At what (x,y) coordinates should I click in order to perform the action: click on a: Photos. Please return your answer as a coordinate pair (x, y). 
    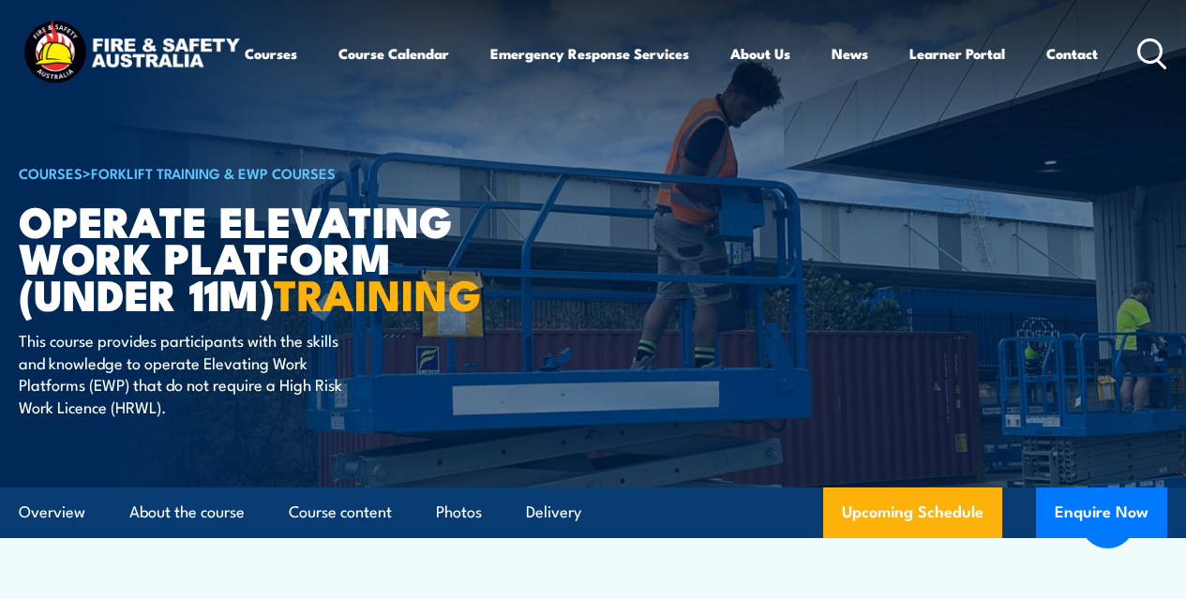
    Looking at the image, I should click on (459, 512).